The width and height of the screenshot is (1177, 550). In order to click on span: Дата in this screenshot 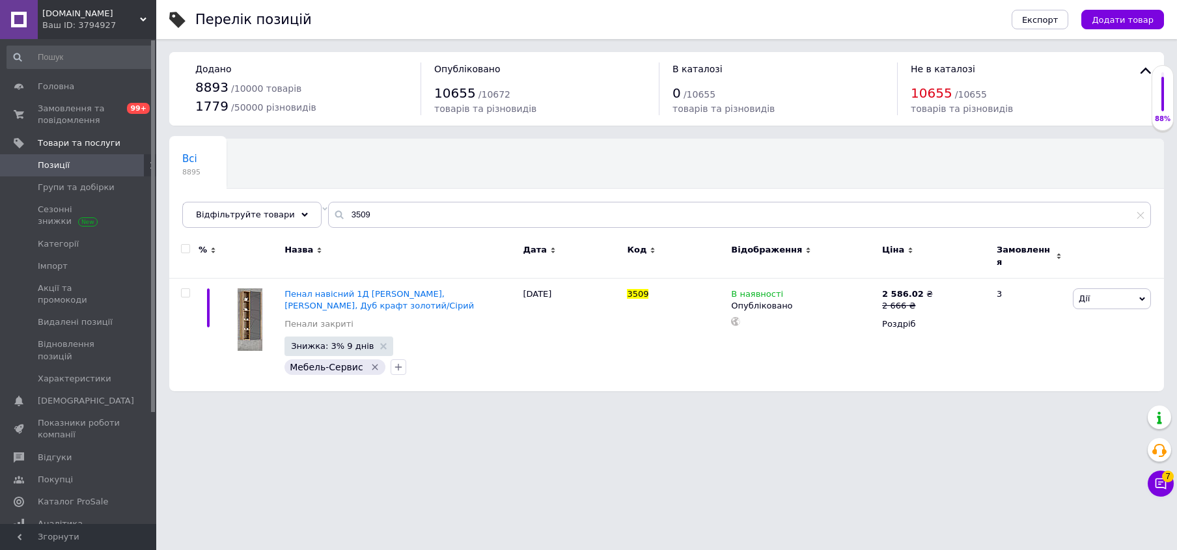, I will do `click(534, 250)`.